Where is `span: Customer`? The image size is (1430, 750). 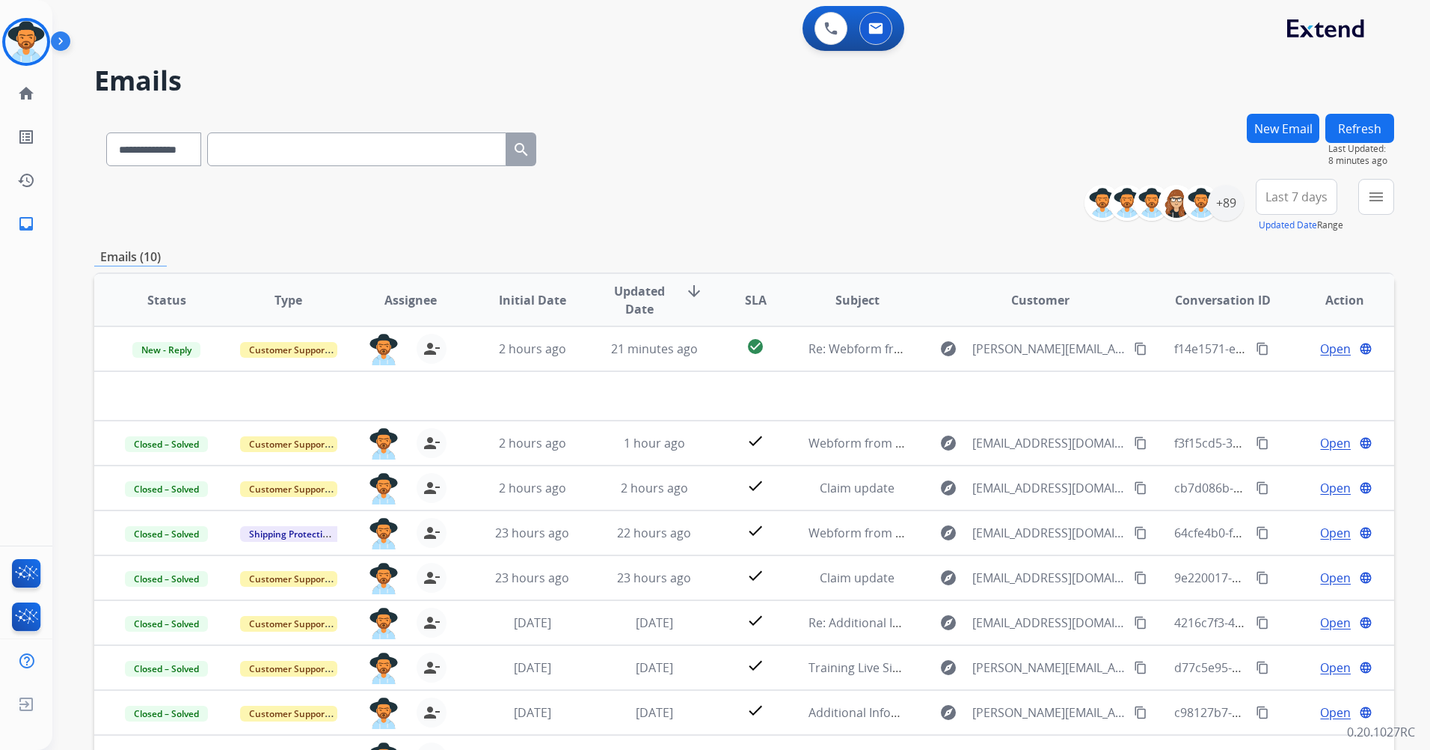 span: Customer is located at coordinates (1041, 300).